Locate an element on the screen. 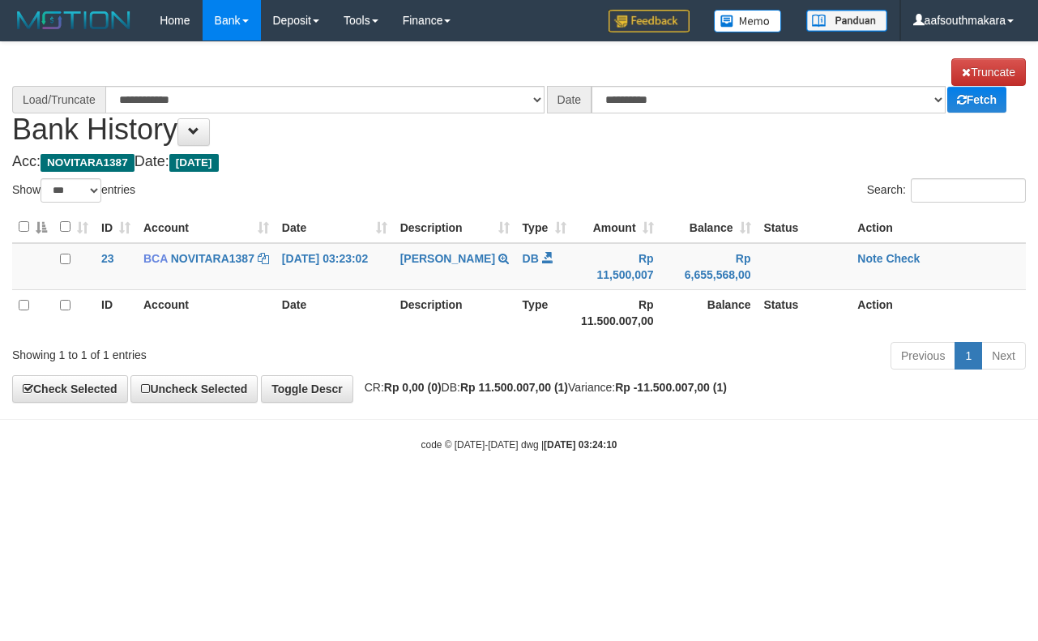  span: BCA is located at coordinates (156, 258).